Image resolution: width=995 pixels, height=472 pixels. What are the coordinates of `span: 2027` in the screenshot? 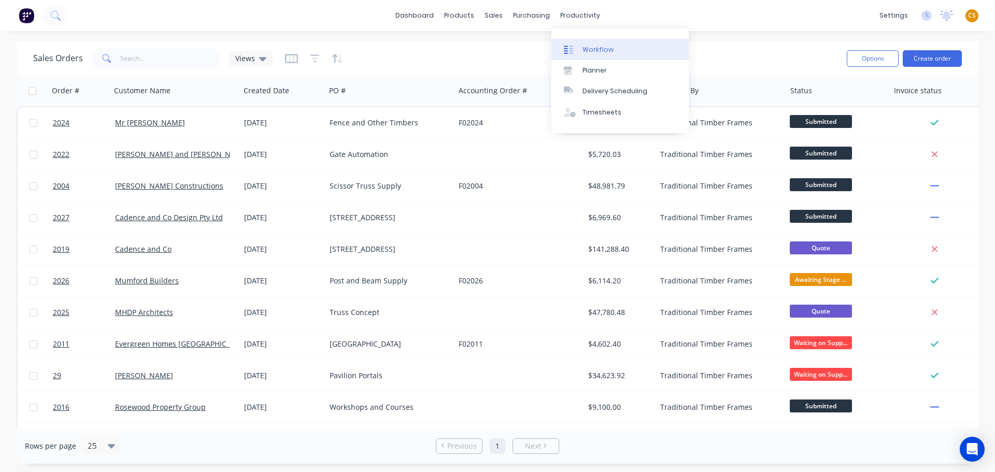 It's located at (61, 218).